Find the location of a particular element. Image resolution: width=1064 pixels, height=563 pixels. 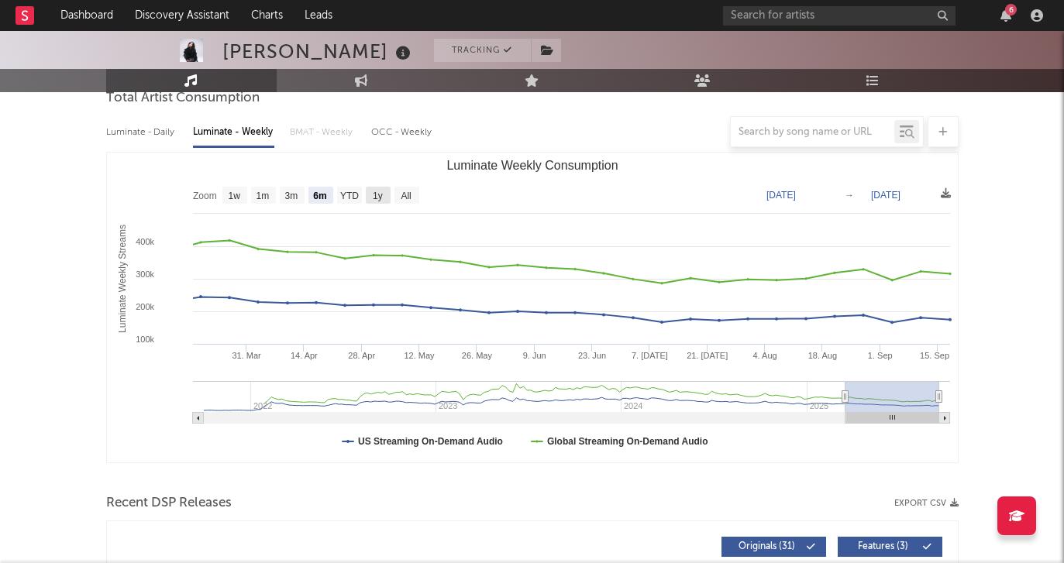

div: 6 is located at coordinates (1010, 9).